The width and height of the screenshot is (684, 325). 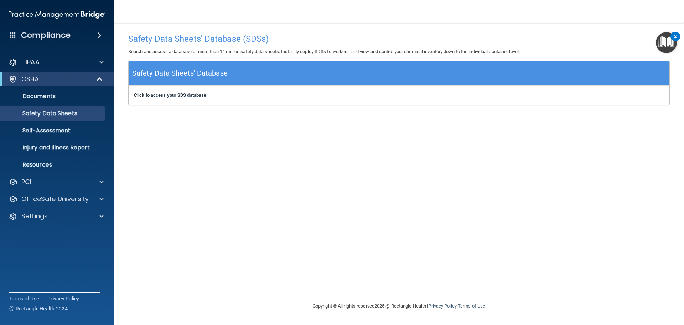 What do you see at coordinates (170, 95) in the screenshot?
I see `a: Click to access your SDS database` at bounding box center [170, 95].